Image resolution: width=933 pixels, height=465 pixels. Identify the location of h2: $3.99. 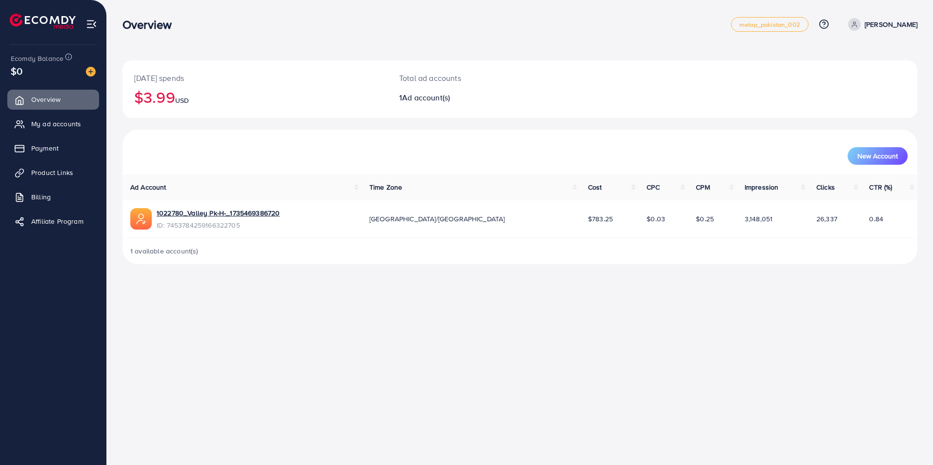
(255, 97).